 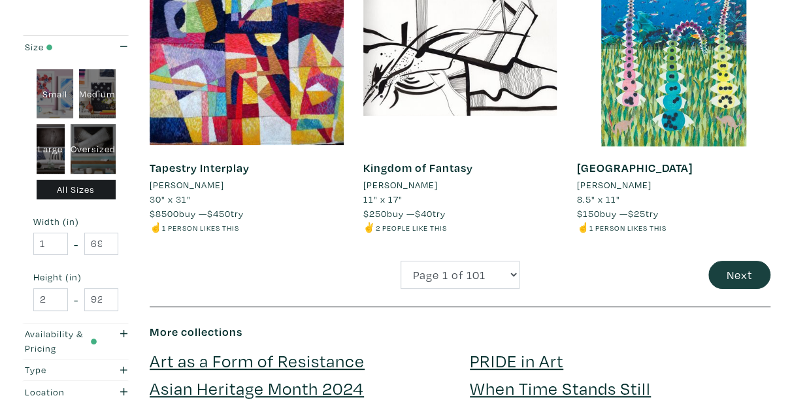 What do you see at coordinates (636, 213) in the screenshot?
I see `span: $25` at bounding box center [636, 213].